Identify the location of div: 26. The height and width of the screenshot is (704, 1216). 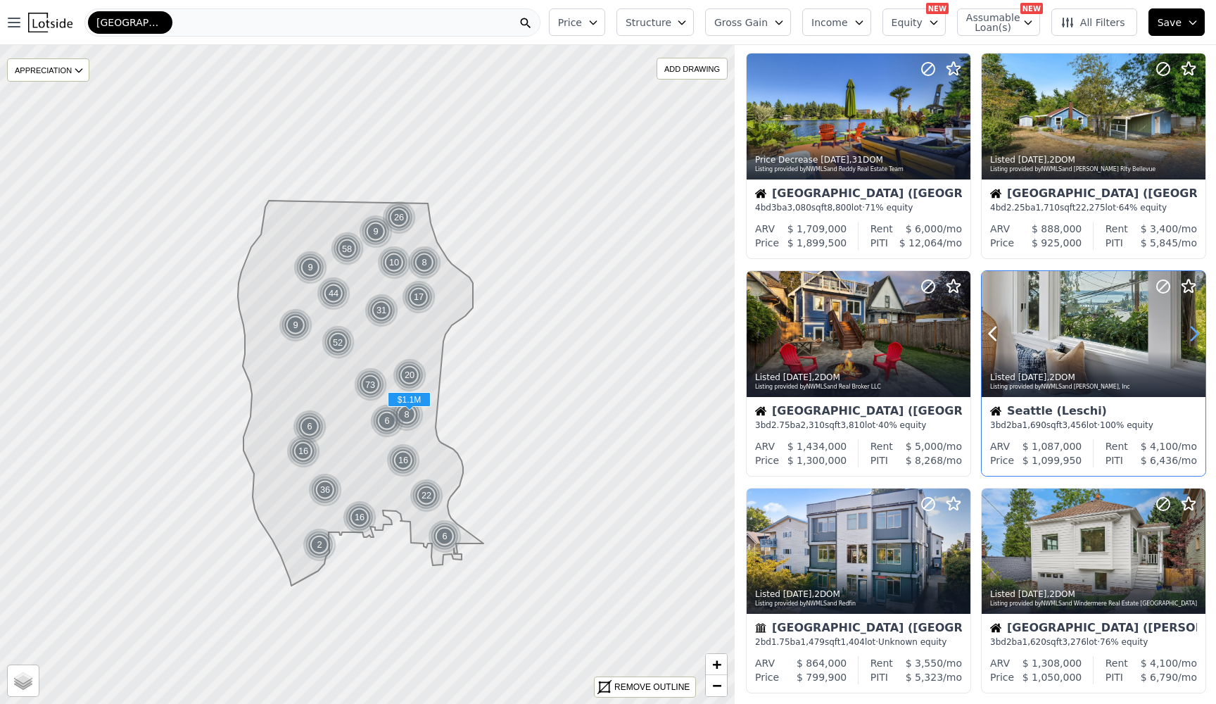
(399, 217).